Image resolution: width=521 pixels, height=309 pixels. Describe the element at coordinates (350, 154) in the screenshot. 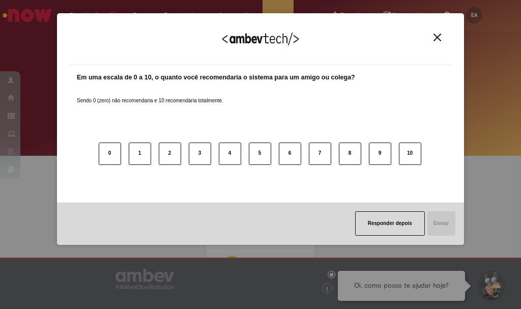

I see `button: 8` at that location.